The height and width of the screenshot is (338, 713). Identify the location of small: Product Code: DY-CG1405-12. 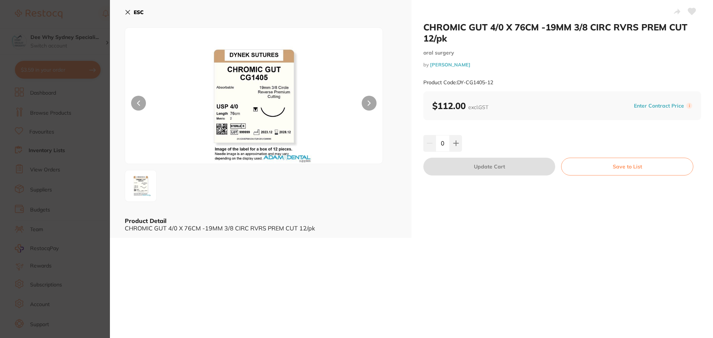
(458, 82).